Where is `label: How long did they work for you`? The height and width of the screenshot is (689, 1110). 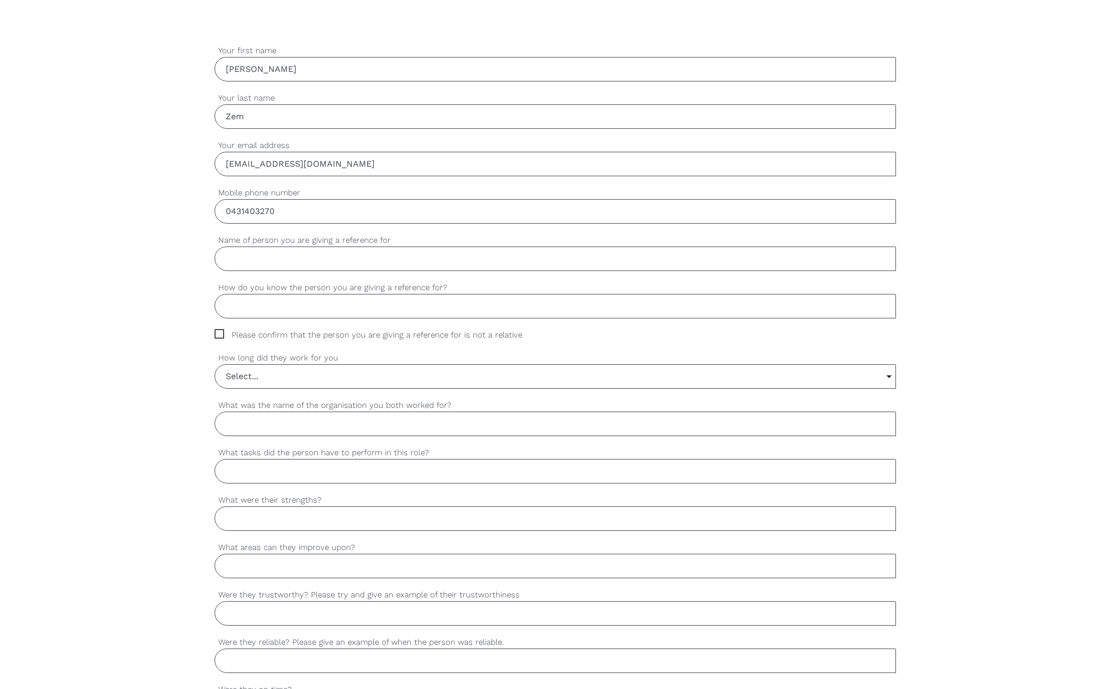 label: How long did they work for you is located at coordinates (555, 358).